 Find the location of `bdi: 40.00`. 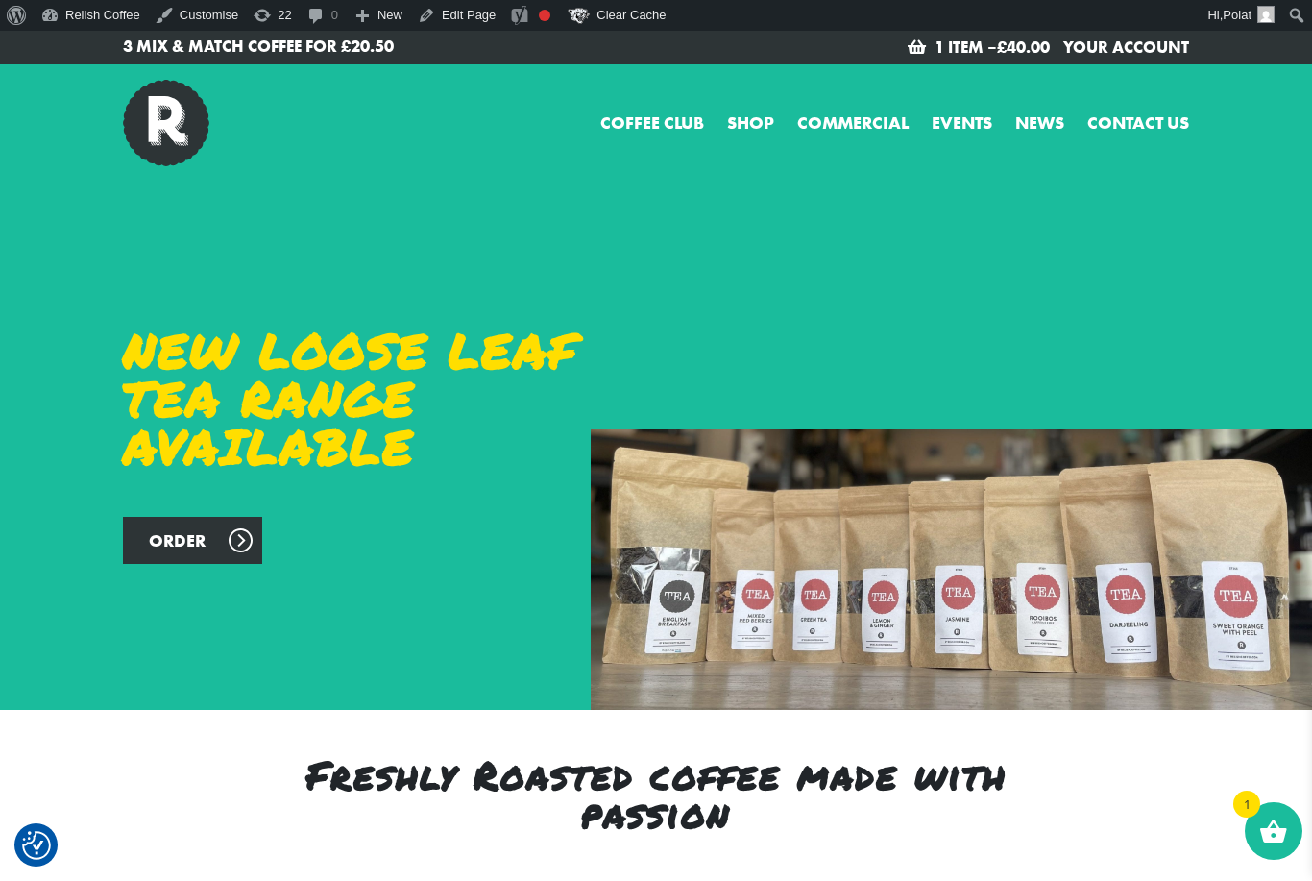

bdi: 40.00 is located at coordinates (1023, 47).